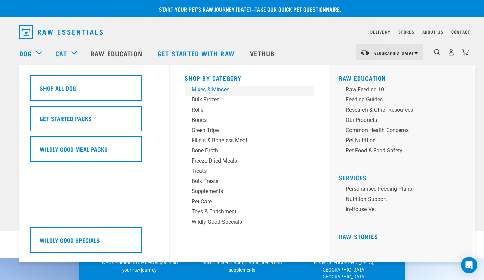  Describe the element at coordinates (249, 192) in the screenshot. I see `a: Supplements` at that location.